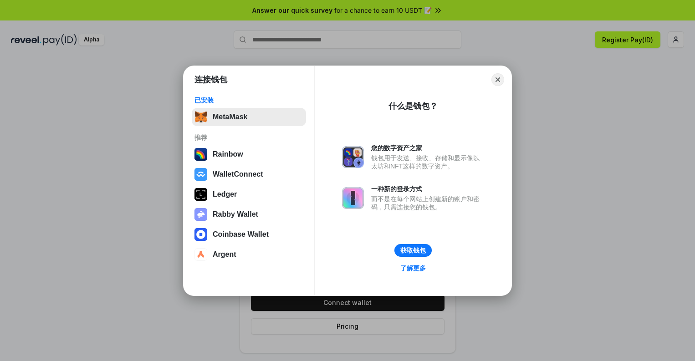 The image size is (695, 361). What do you see at coordinates (235, 214) in the screenshot?
I see `div: Rabby Wallet` at bounding box center [235, 214].